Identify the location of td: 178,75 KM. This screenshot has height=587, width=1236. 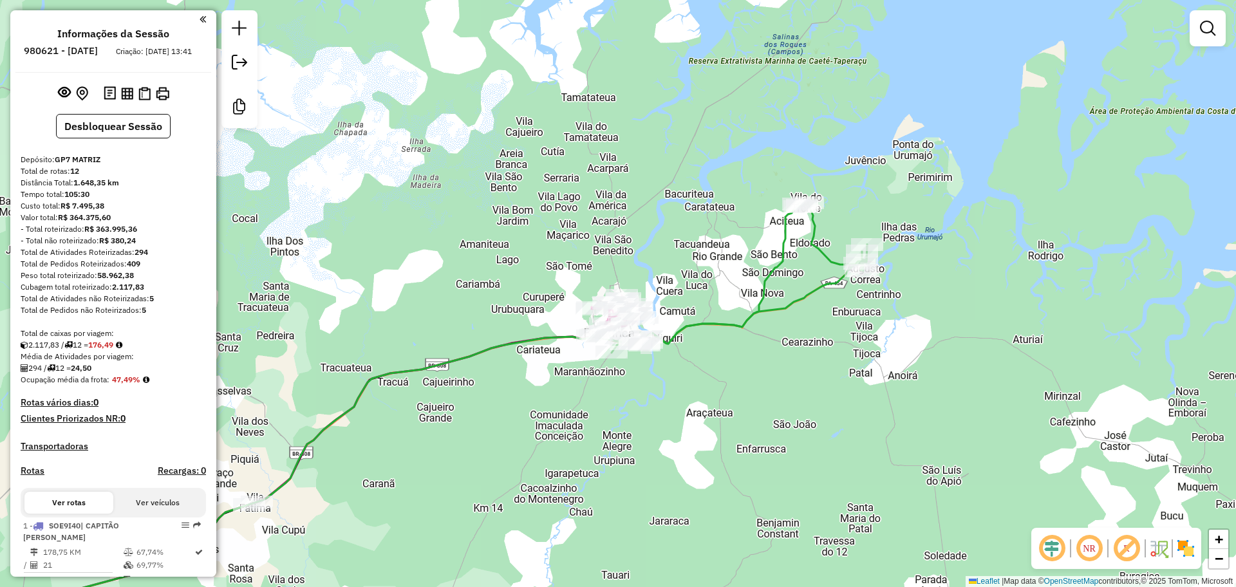
(82, 552).